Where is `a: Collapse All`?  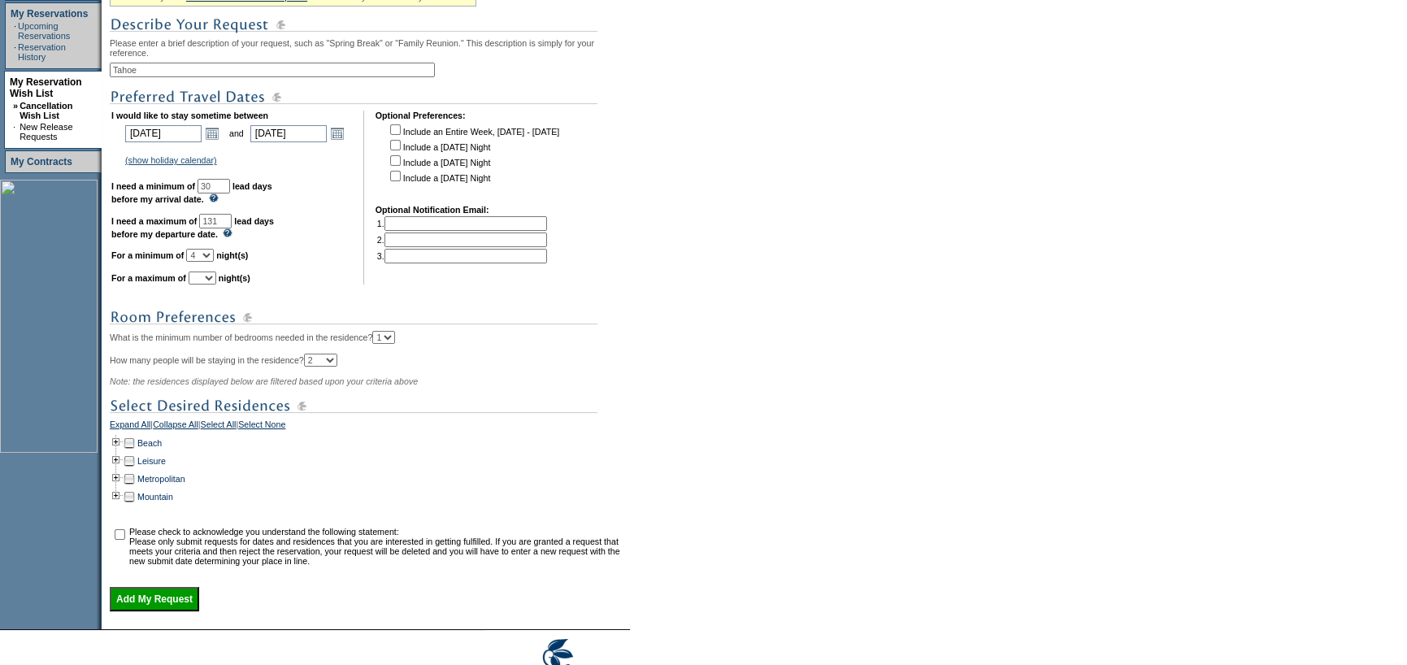 a: Collapse All is located at coordinates (176, 427).